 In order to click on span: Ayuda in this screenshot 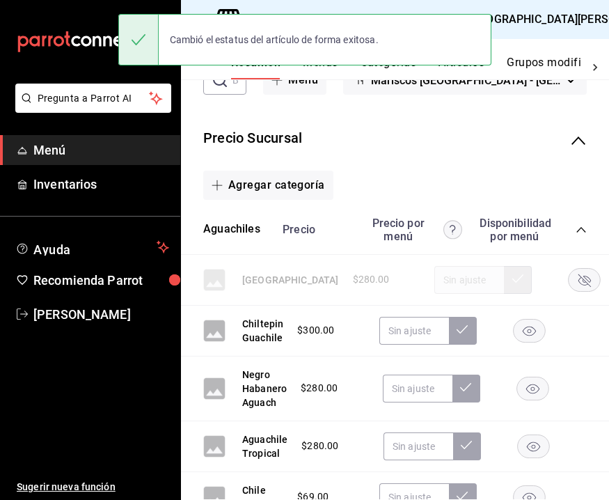, I will do `click(92, 247)`.